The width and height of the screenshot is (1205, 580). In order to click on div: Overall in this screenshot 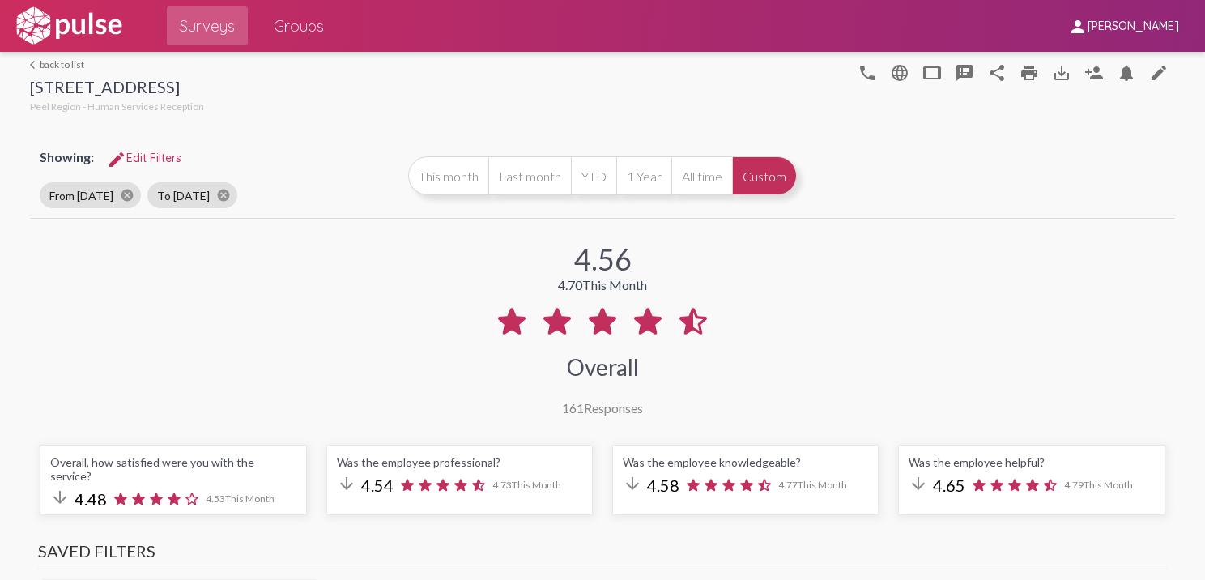, I will do `click(602, 367)`.